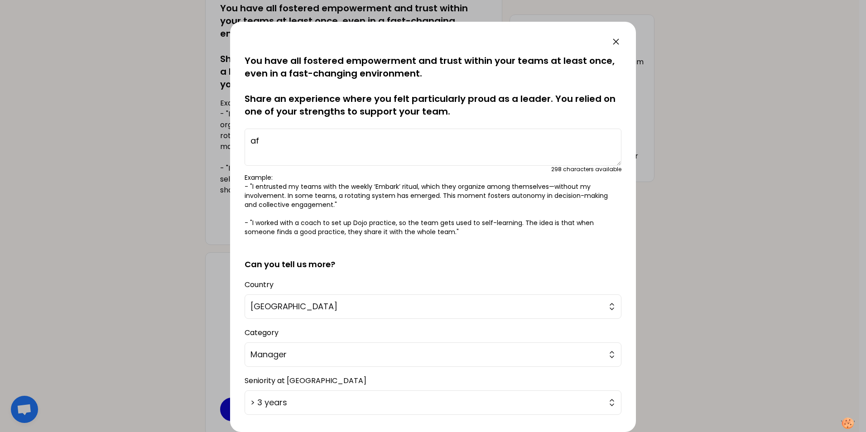  What do you see at coordinates (433, 86) in the screenshot?
I see `p: You have all fostered empowerment and trust within your teams at least once, even in a fast-chang...` at bounding box center [433, 86].